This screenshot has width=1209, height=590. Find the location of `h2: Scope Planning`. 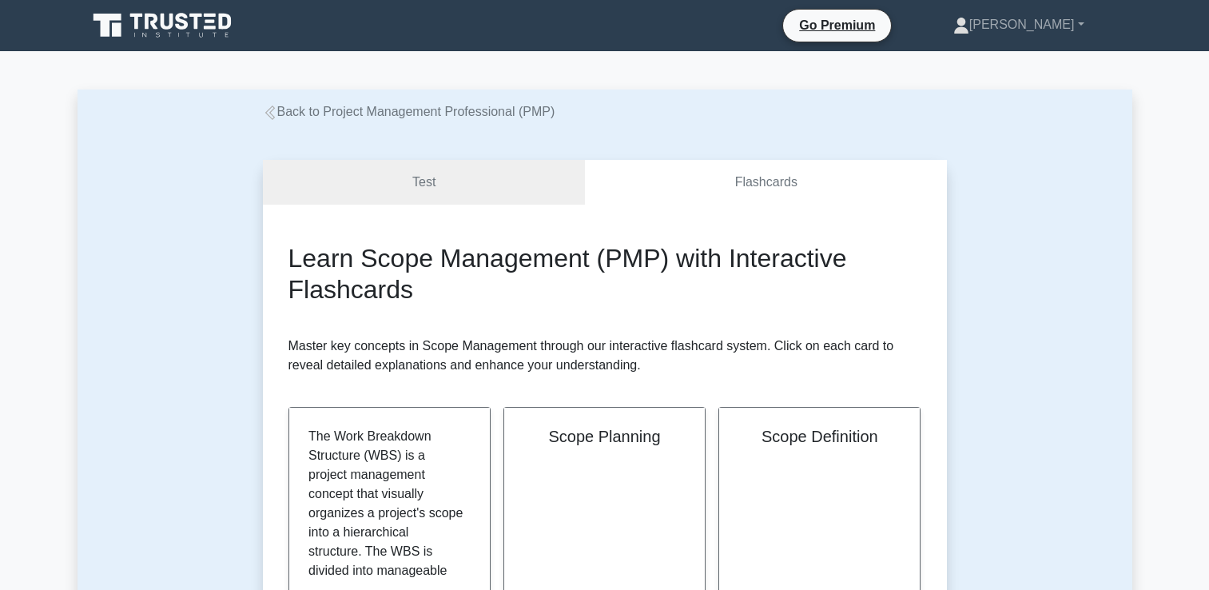

h2: Scope Planning is located at coordinates (604, 436).